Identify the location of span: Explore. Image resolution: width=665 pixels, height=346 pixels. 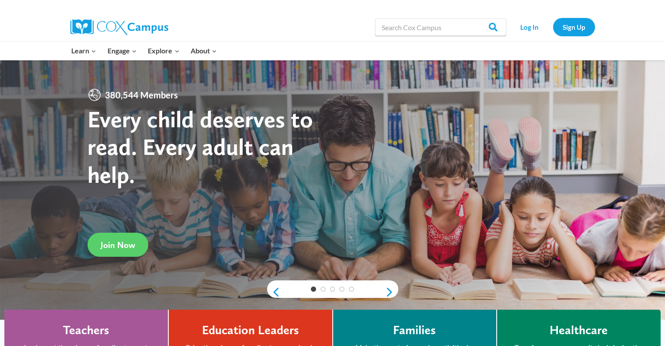
(164, 51).